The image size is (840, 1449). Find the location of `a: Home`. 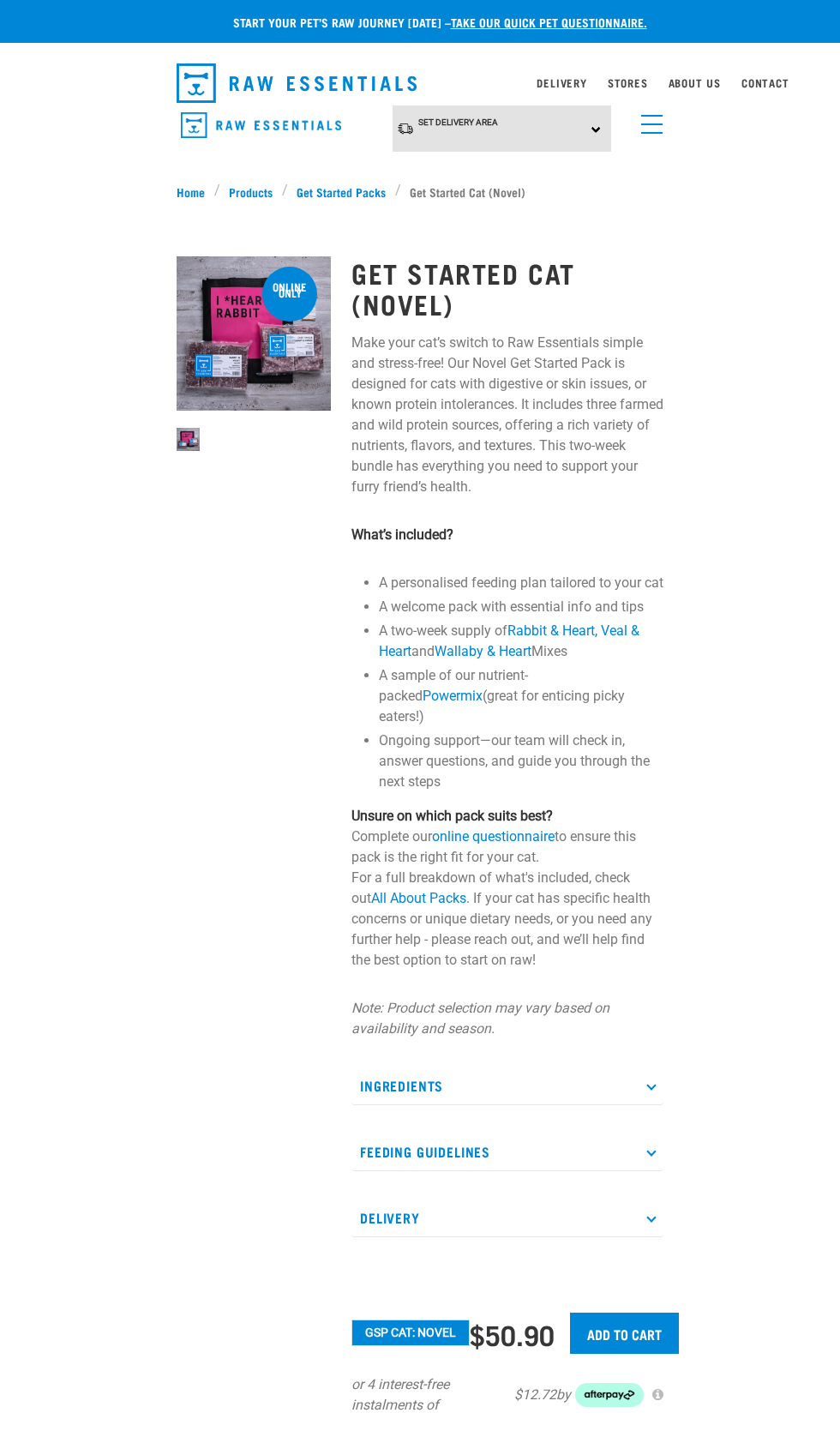

a: Home is located at coordinates (196, 191).